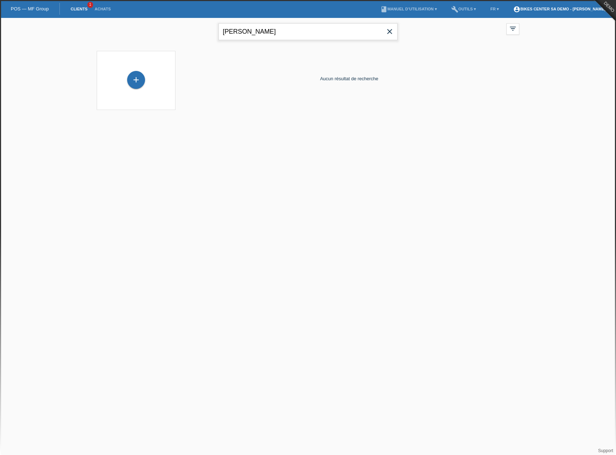 The height and width of the screenshot is (455, 616). I want to click on a: Support, so click(605, 450).